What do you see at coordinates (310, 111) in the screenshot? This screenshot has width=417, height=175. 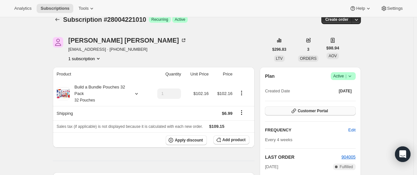 I see `button: Customer Portal` at bounding box center [310, 111].